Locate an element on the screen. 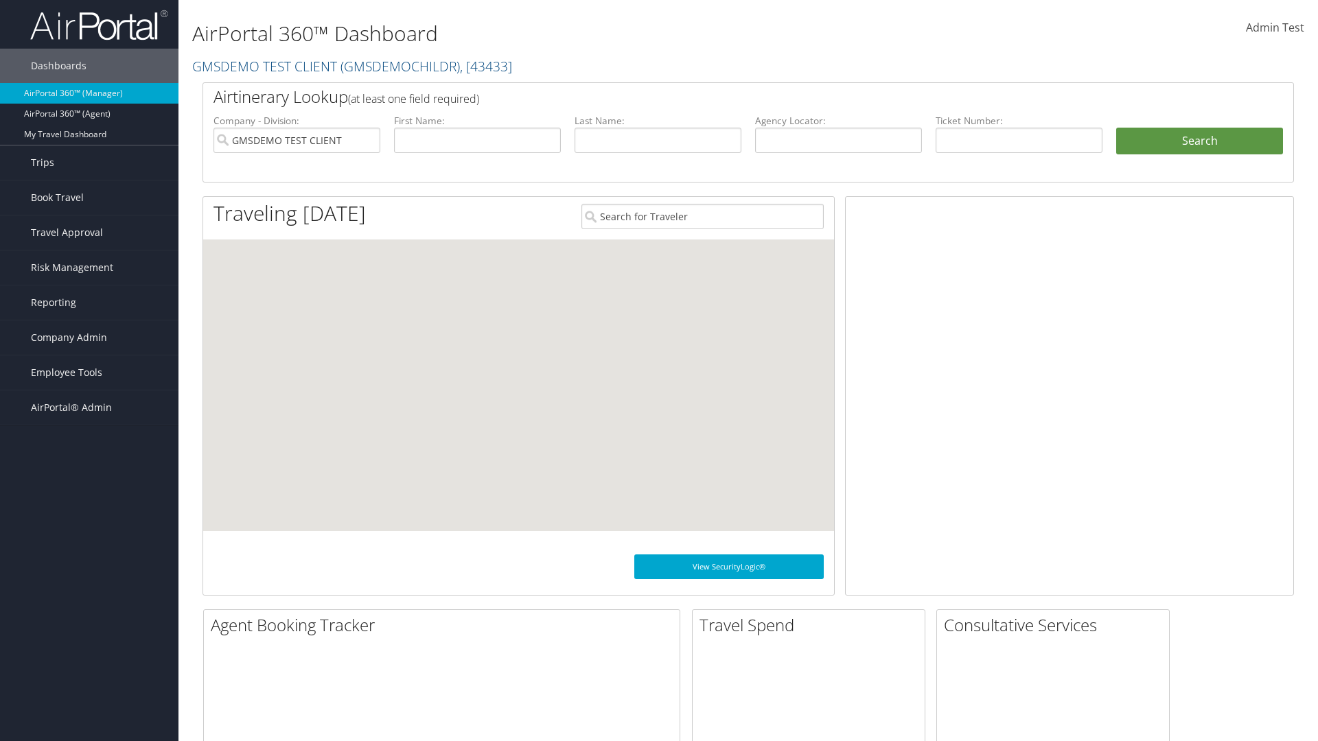 The image size is (1318, 741). span: Travel Approval is located at coordinates (67, 233).